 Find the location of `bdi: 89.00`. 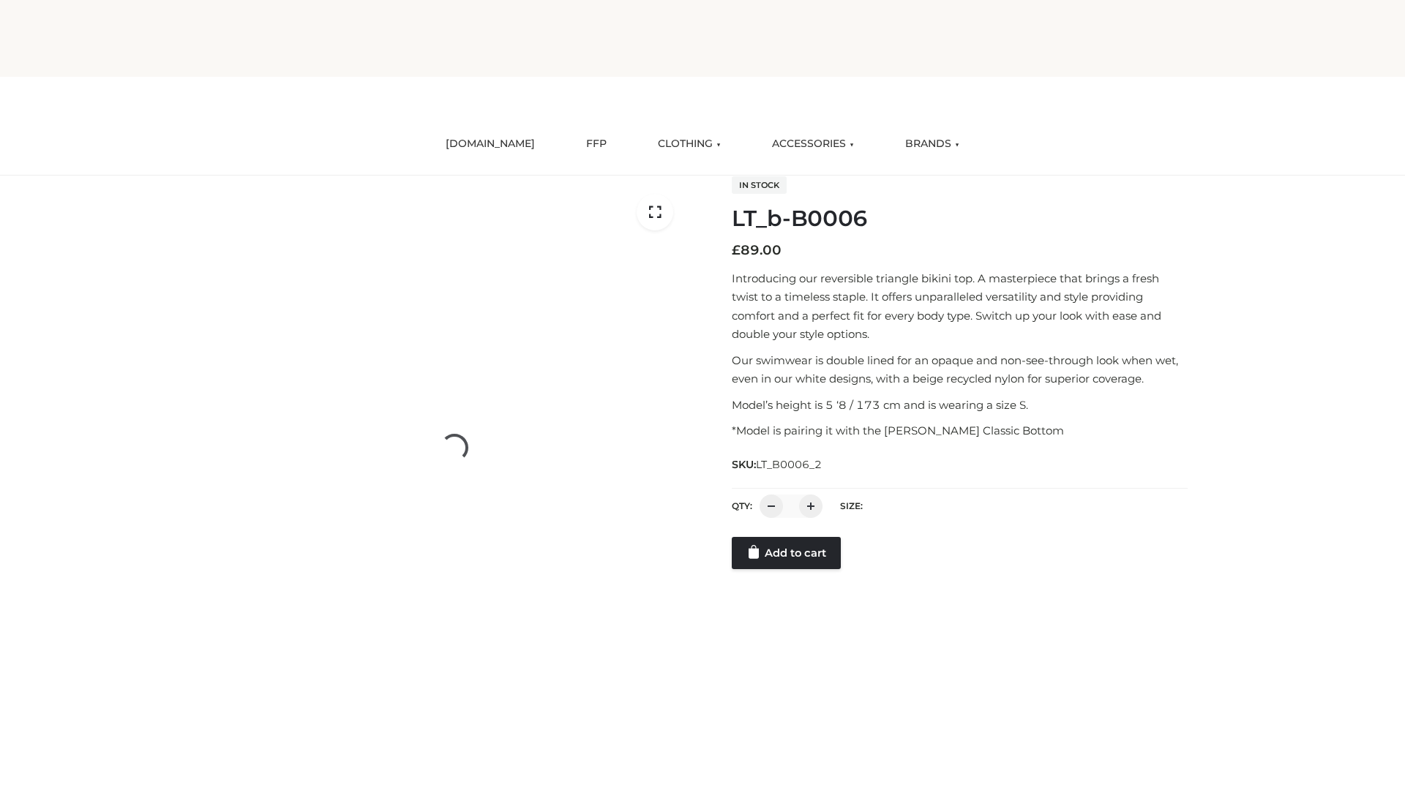

bdi: 89.00 is located at coordinates (757, 250).